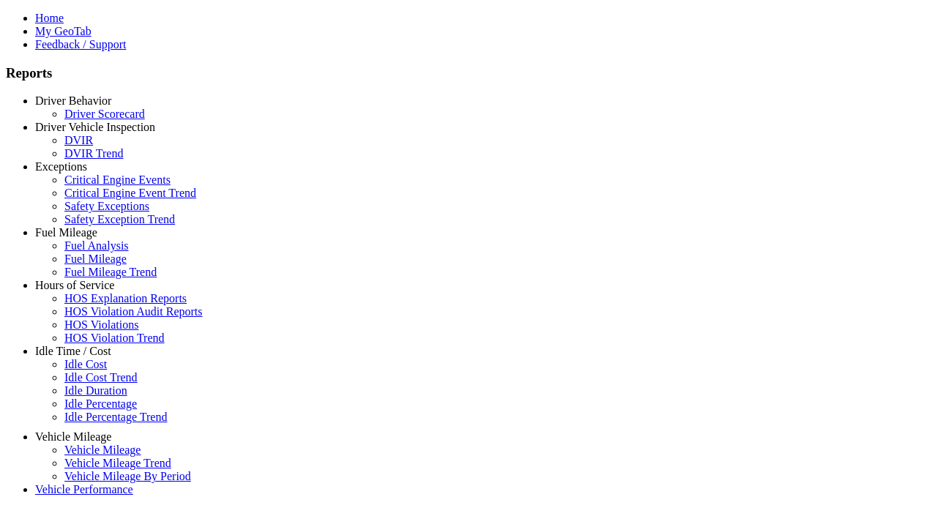  Describe the element at coordinates (116, 416) in the screenshot. I see `a: Idle Percentage Trend` at that location.